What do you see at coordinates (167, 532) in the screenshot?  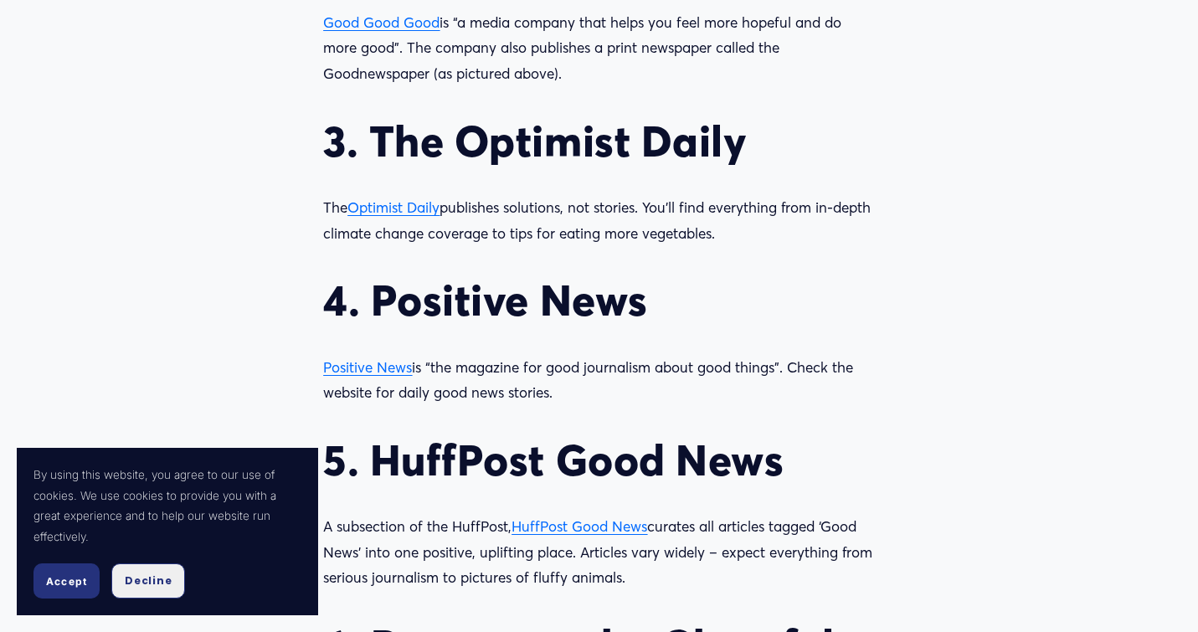 I see `section: Cookie banner` at bounding box center [167, 532].